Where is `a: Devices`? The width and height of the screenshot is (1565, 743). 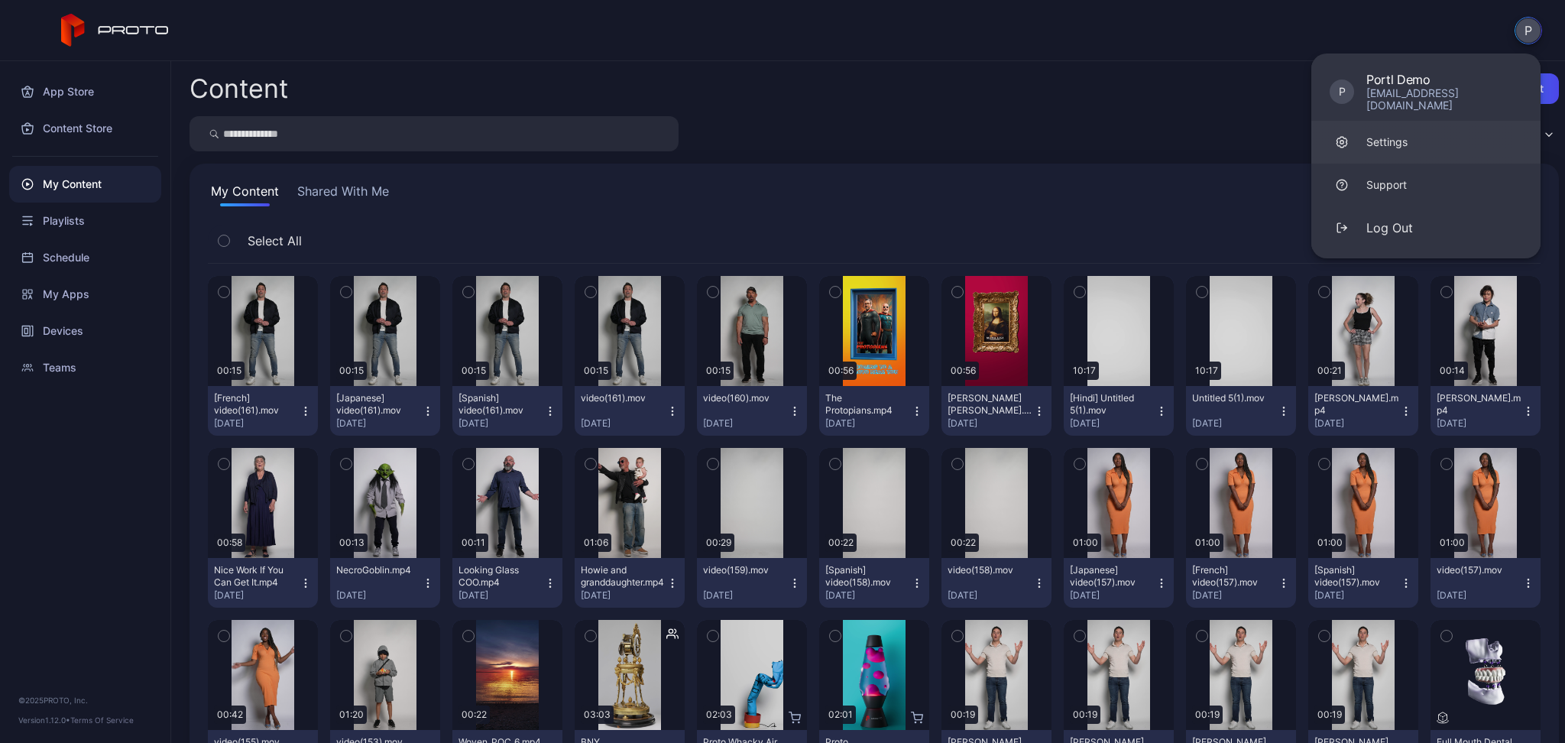 a: Devices is located at coordinates (85, 331).